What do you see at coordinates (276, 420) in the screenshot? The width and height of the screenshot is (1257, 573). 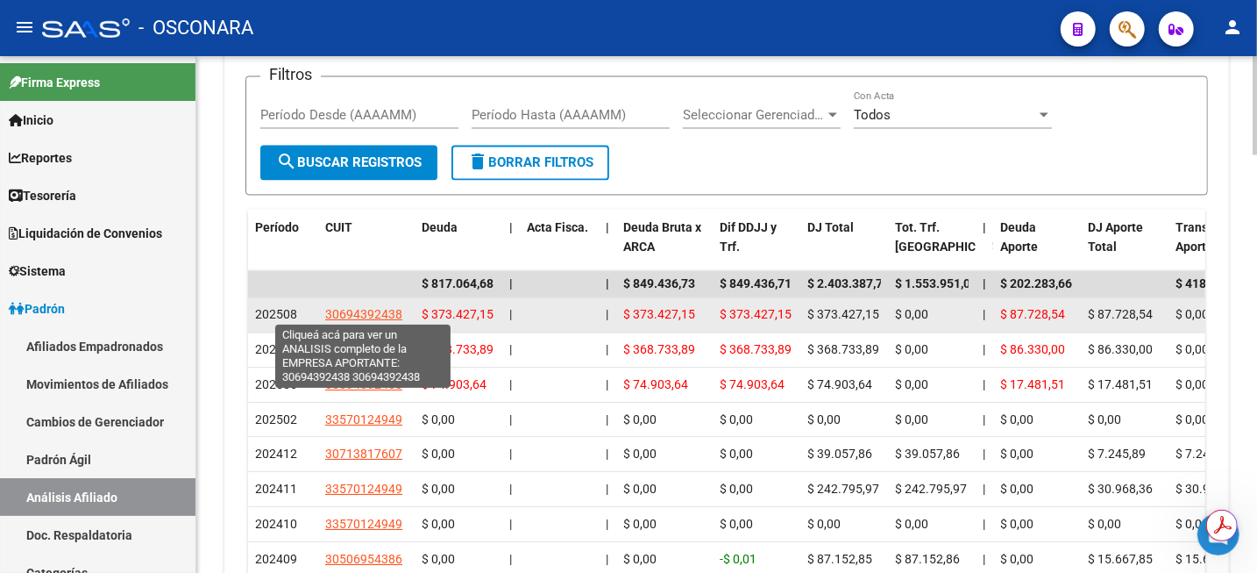 I see `span: 202502` at bounding box center [276, 420].